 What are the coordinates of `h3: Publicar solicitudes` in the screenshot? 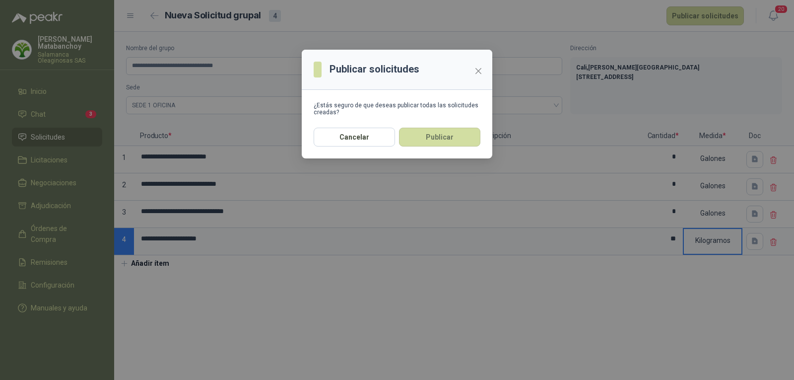 It's located at (374, 69).